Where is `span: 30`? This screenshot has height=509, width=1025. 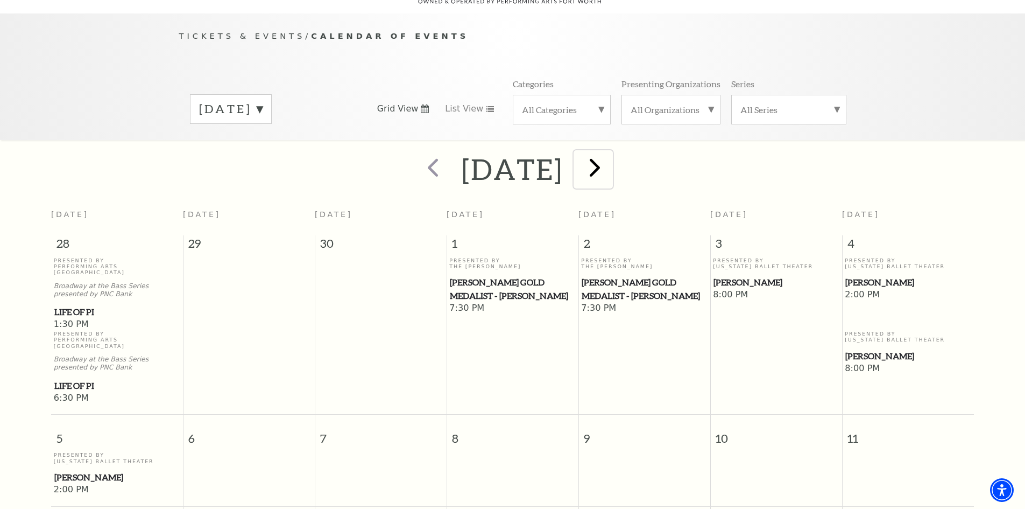 span: 30 is located at coordinates (381, 246).